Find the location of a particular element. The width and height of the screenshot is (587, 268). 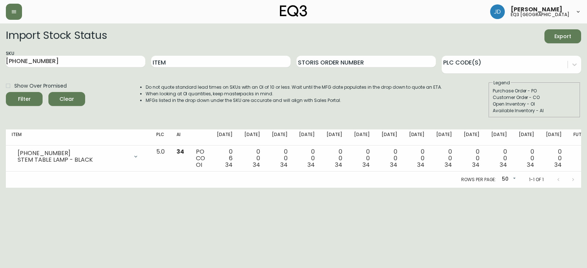

h2: Import Stock Status is located at coordinates (56, 36).